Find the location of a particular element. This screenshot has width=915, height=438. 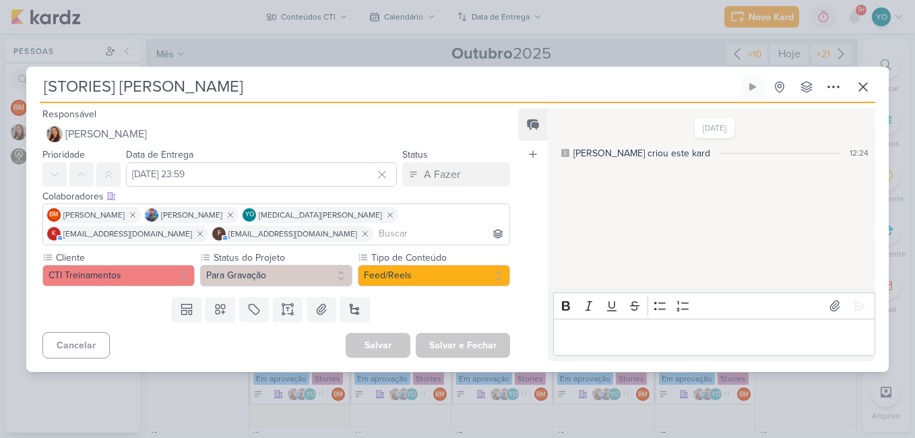

div: Beth criou este kard is located at coordinates (641, 153).